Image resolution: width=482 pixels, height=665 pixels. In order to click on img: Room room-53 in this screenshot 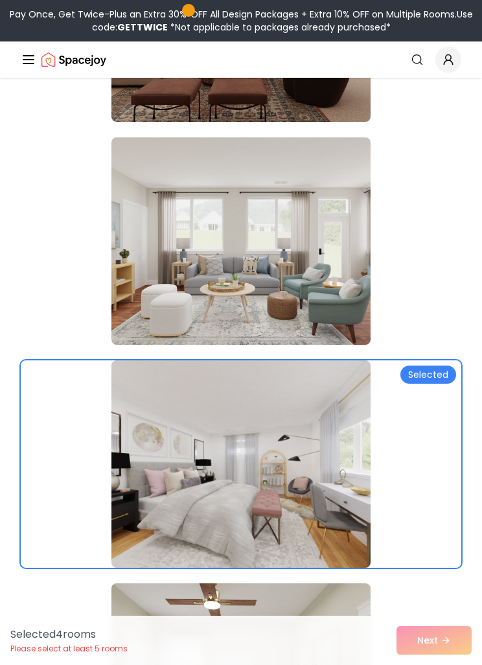, I will do `click(241, 464)`.